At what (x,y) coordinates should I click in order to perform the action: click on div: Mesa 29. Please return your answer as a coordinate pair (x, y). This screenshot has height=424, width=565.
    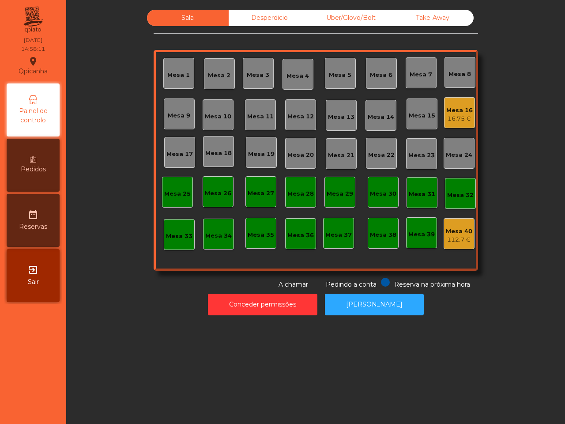
    Looking at the image, I should click on (340, 194).